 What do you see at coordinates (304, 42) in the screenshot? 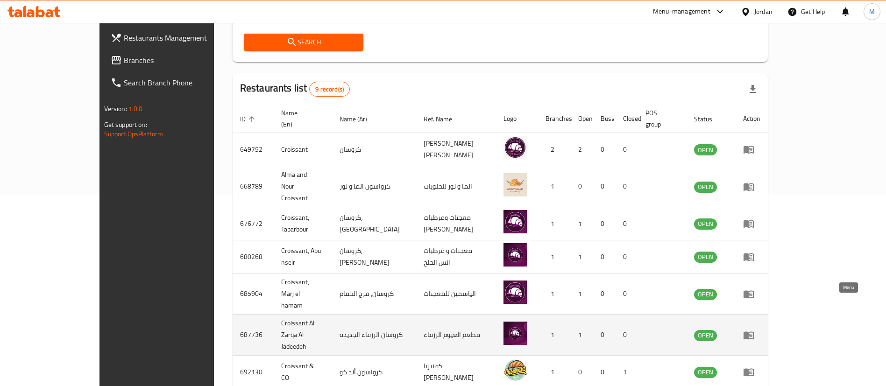
I see `button: Search` at bounding box center [304, 42].